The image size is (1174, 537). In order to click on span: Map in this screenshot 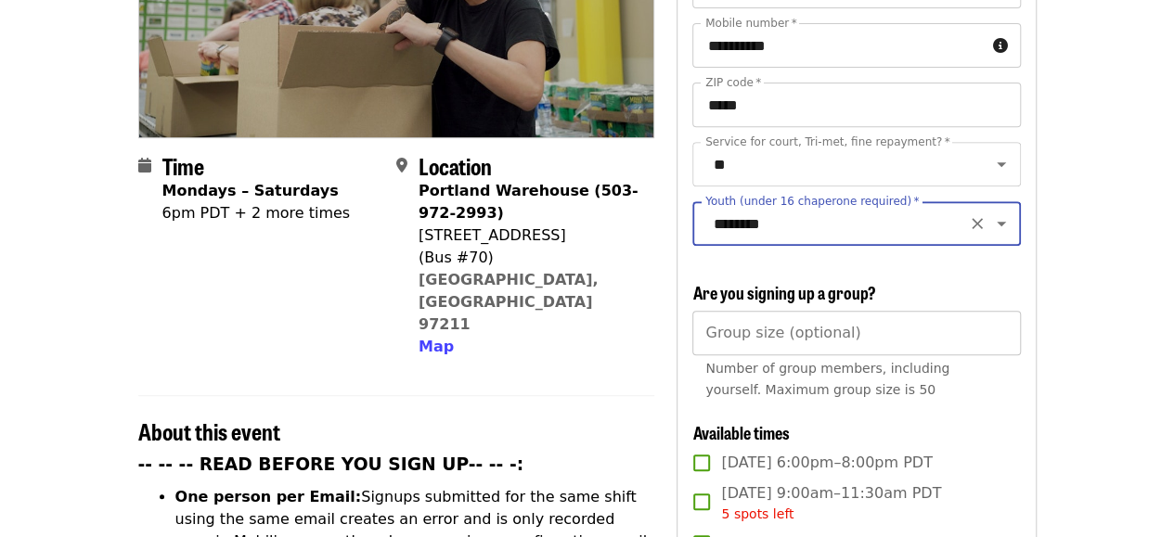, I will do `click(436, 346)`.